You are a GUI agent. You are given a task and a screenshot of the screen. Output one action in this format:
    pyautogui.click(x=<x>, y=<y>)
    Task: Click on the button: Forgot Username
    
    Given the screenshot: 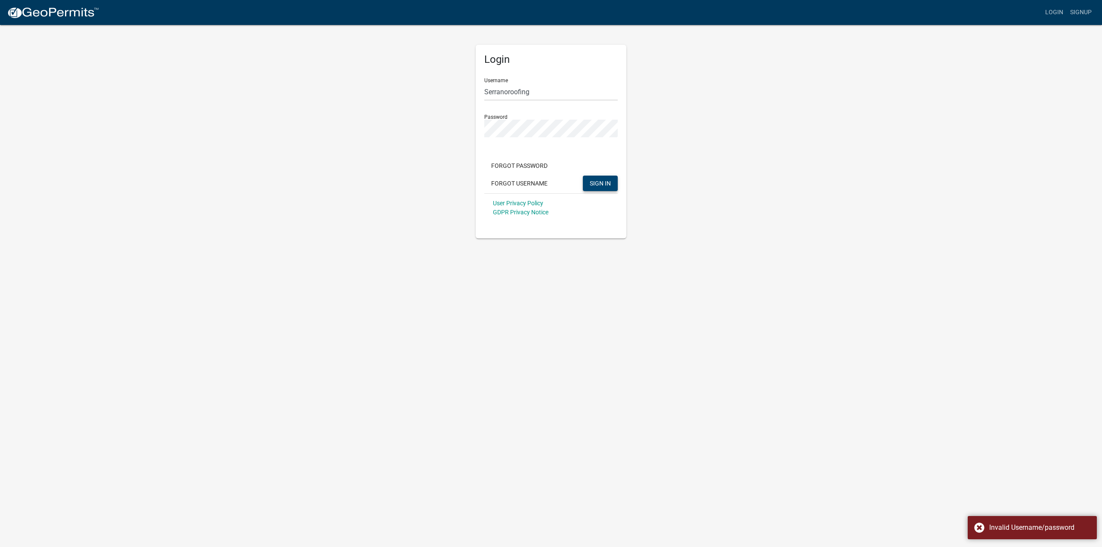 What is the action you would take?
    pyautogui.click(x=519, y=183)
    